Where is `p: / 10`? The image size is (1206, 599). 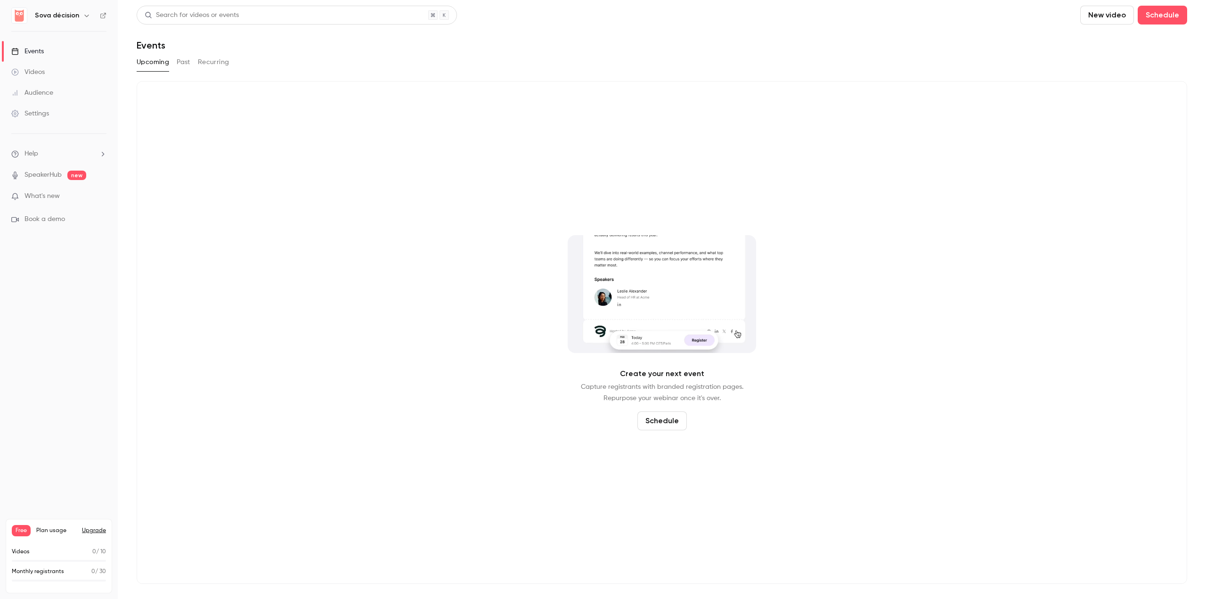 p: / 10 is located at coordinates (99, 552).